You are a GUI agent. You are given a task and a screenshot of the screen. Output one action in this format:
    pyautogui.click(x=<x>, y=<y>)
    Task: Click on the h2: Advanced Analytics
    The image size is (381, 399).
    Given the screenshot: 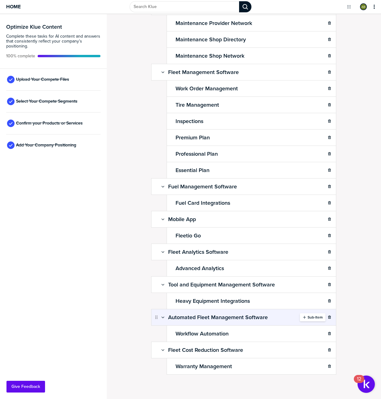 What is the action you would take?
    pyautogui.click(x=200, y=269)
    